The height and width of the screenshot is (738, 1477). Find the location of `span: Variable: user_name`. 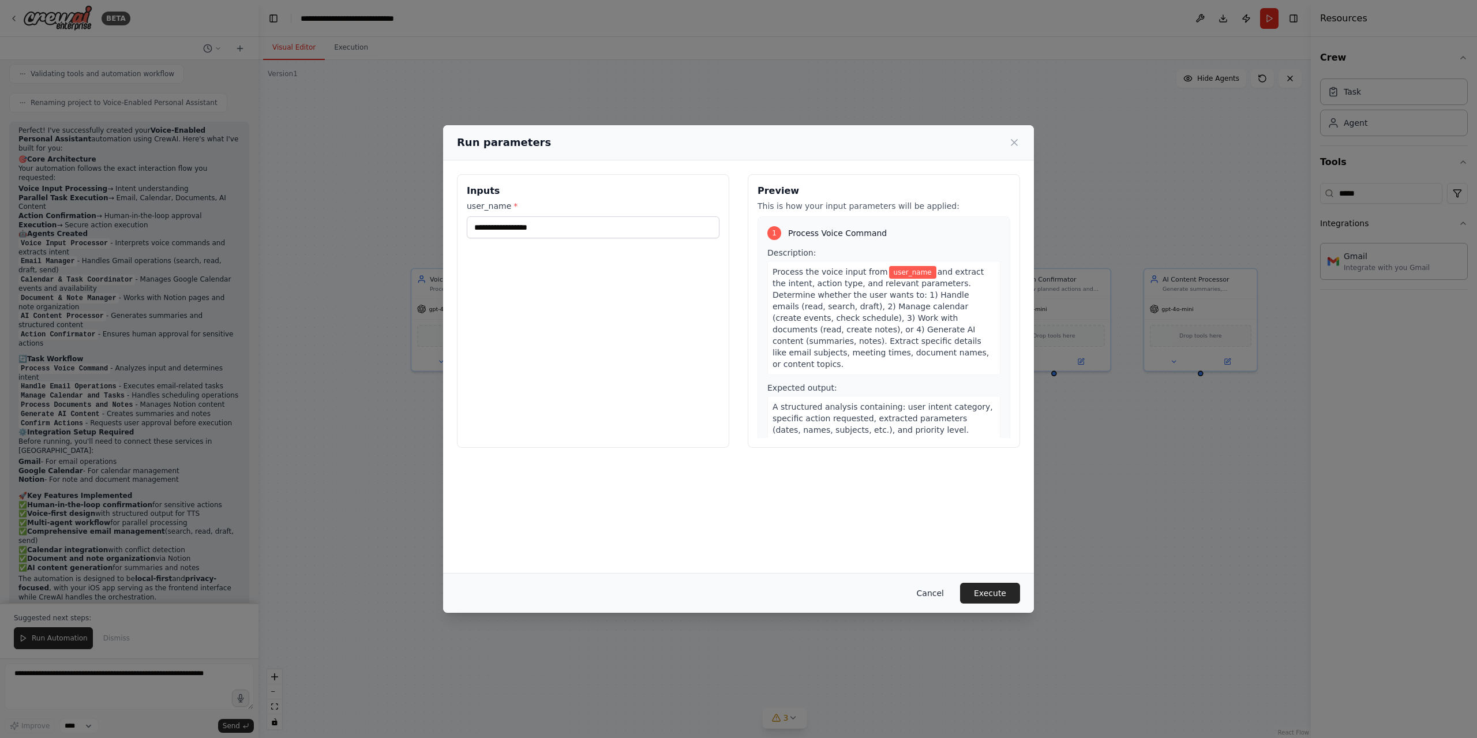

span: Variable: user_name is located at coordinates (913, 272).